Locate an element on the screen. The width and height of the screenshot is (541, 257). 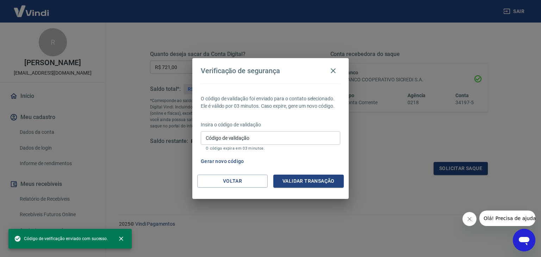
button: Voltar is located at coordinates (233, 181).